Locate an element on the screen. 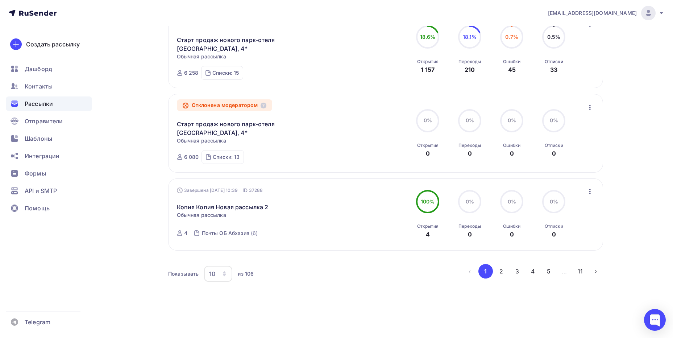  a: Отправители is located at coordinates (49, 121).